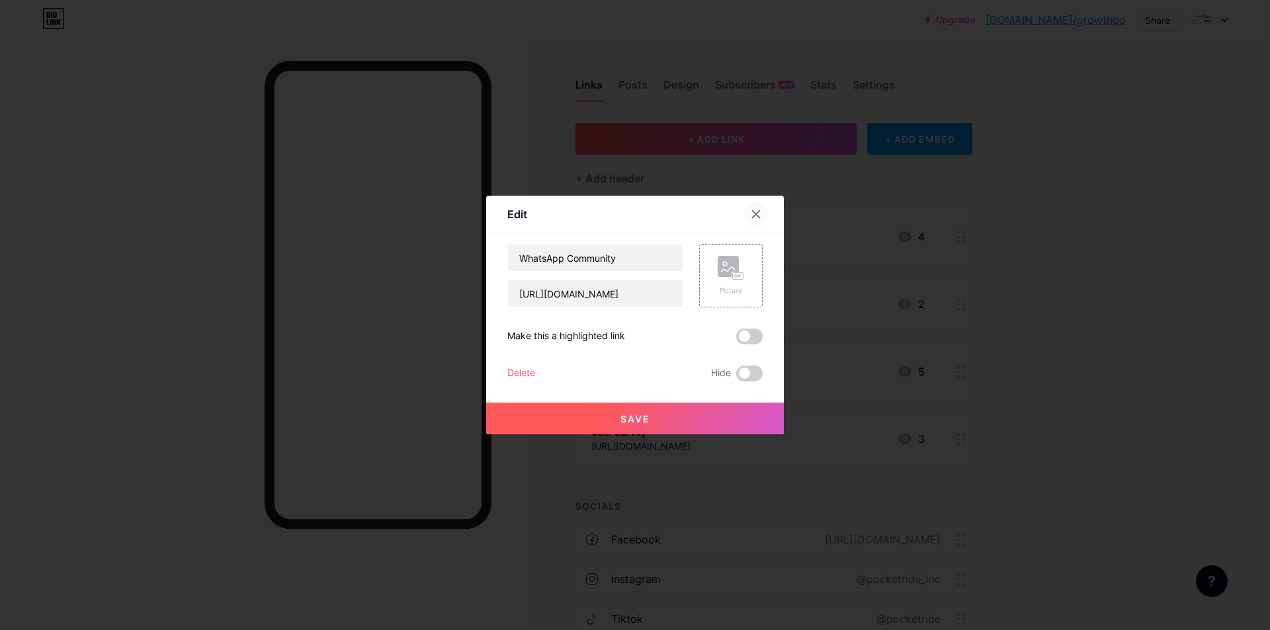 The height and width of the screenshot is (630, 1270). Describe the element at coordinates (521, 374) in the screenshot. I see `div: Delete` at that location.